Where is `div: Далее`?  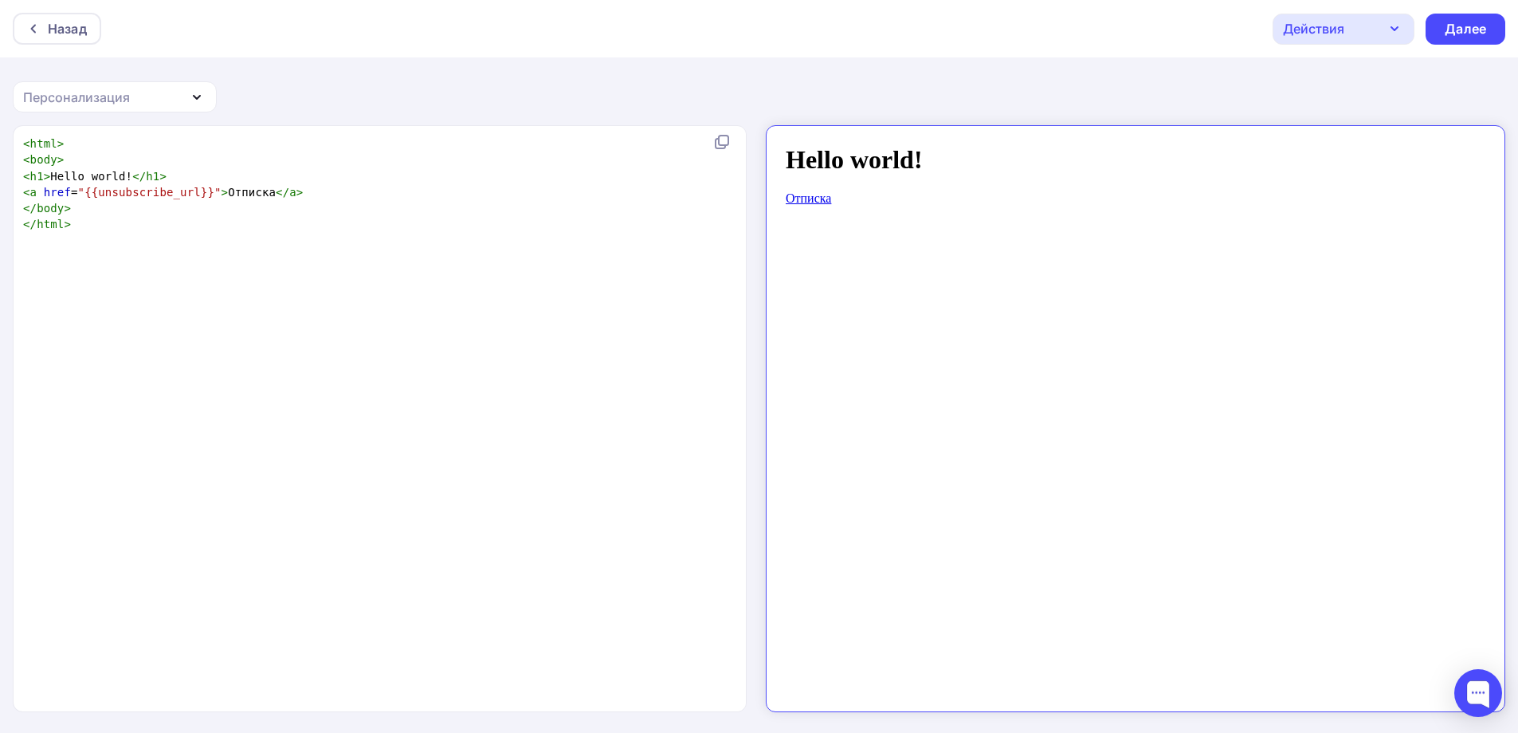
div: Далее is located at coordinates (1466, 29).